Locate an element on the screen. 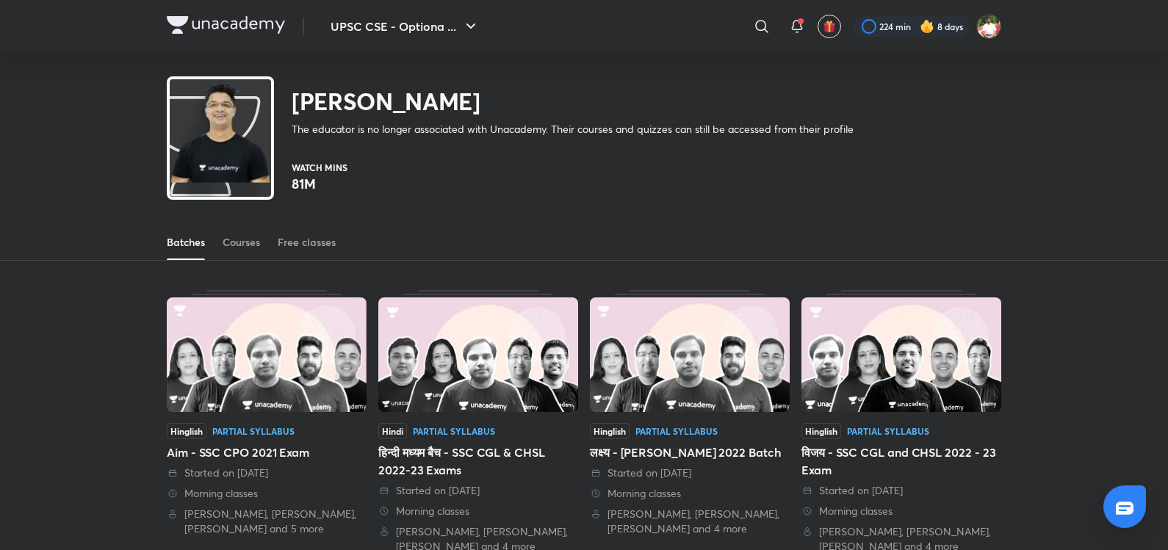 The width and height of the screenshot is (1168, 550). div: विजय - SSC CGL and CHSL 2022 - 23 Exam is located at coordinates (901, 461).